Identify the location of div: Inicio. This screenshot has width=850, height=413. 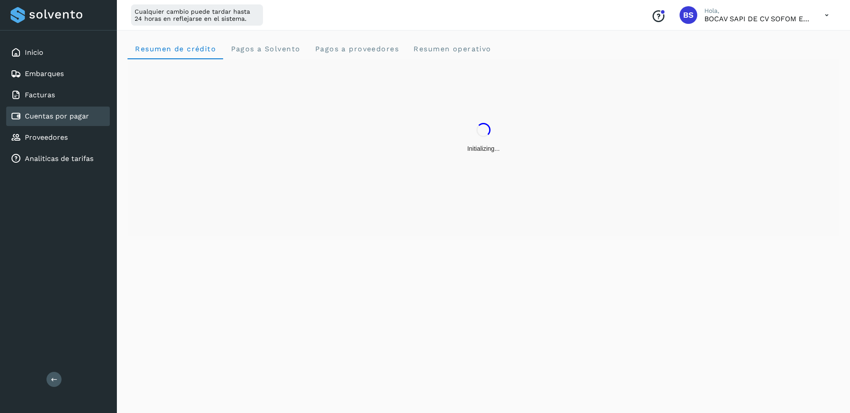
(58, 53).